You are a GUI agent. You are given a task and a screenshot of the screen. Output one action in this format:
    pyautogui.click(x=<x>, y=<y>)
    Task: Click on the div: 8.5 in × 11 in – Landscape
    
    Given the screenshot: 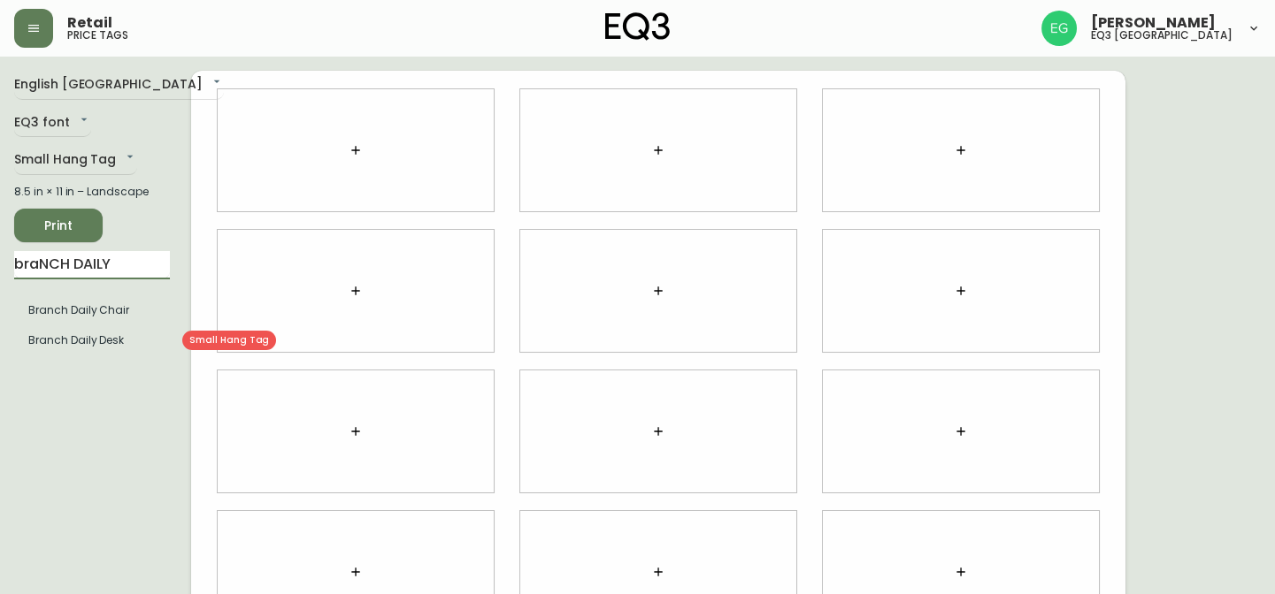 What is the action you would take?
    pyautogui.click(x=92, y=192)
    